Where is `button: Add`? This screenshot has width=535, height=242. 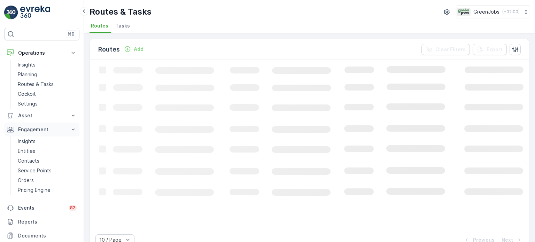 button: Add is located at coordinates (134, 49).